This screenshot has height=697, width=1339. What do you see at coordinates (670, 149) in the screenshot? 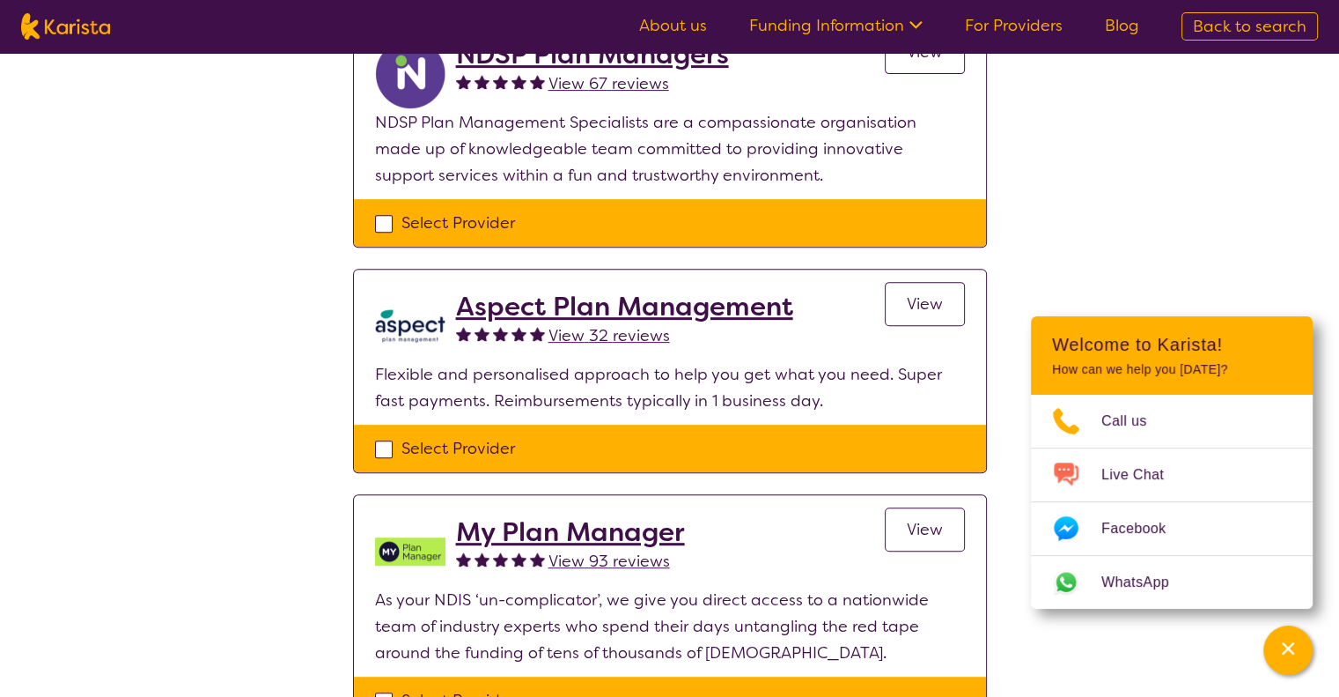
I see `p: NDSP Plan Management Specialists are a compassionate organisation made up of knowledgeable team c...` at bounding box center [670, 149].